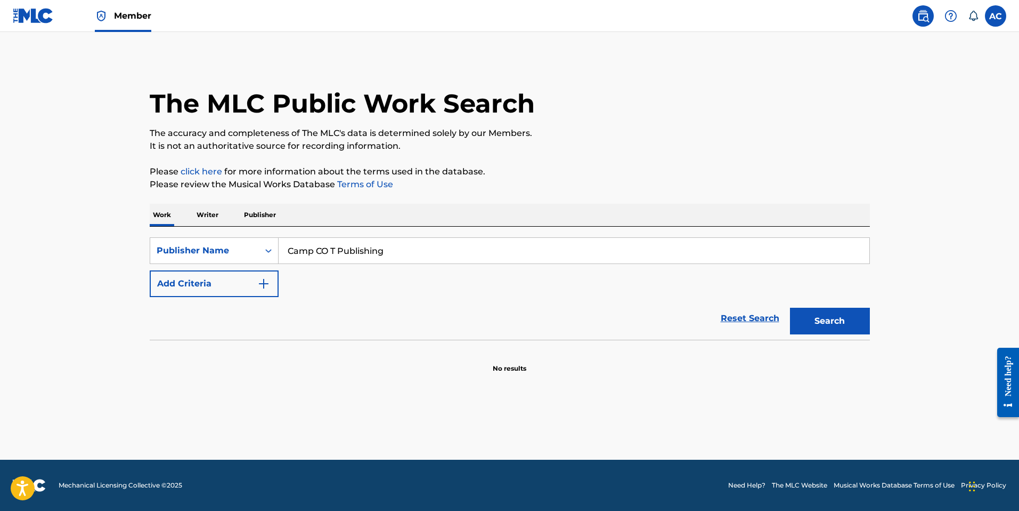 This screenshot has height=511, width=1019. Describe the element at coordinates (342, 103) in the screenshot. I see `h1: The MLC Public Work Search` at that location.